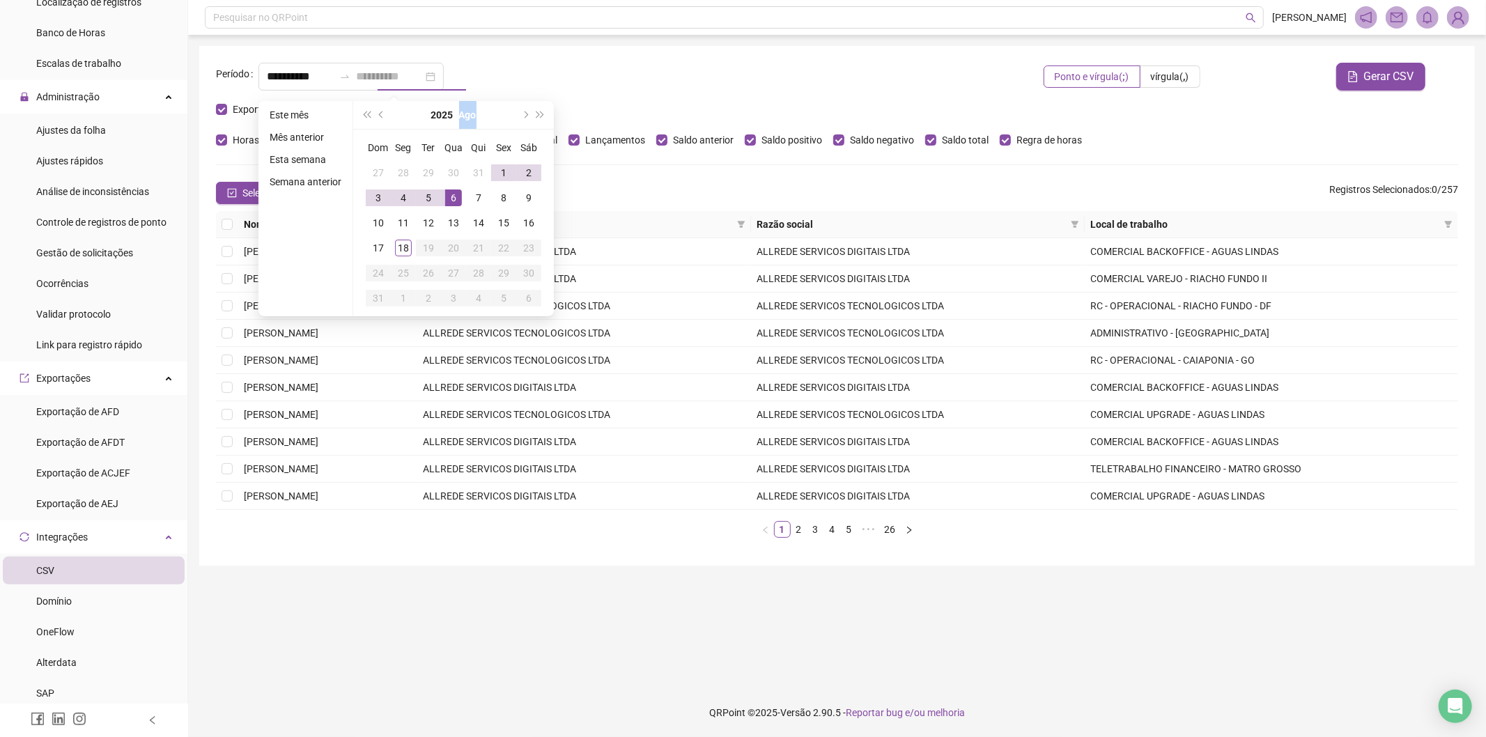 This screenshot has height=737, width=1486. Describe the element at coordinates (24, 97) in the screenshot. I see `span: lock` at that location.